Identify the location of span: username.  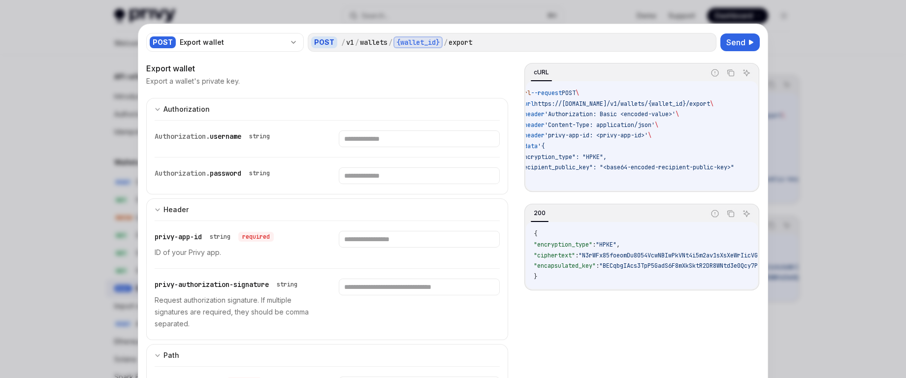
(226, 136).